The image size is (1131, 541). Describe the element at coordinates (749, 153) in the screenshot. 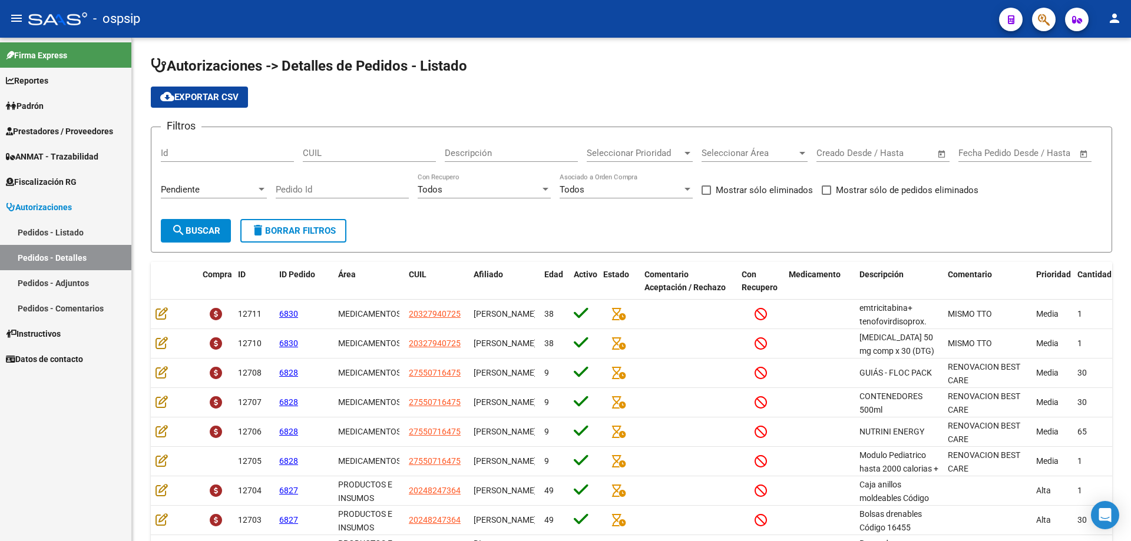

I see `span: Seleccionar Área` at that location.